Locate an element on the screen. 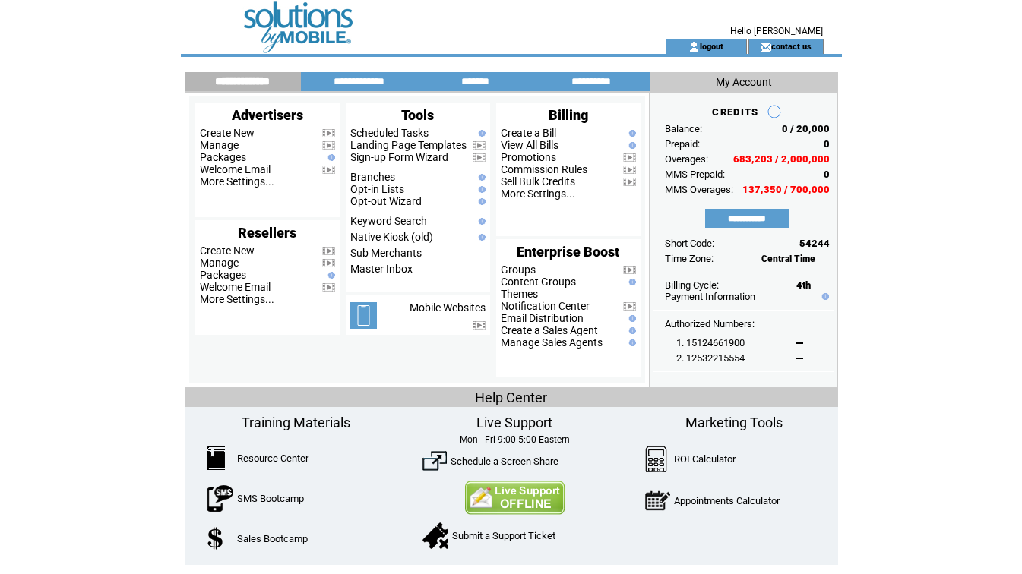  span: 2. 12532215554 is located at coordinates (710, 358).